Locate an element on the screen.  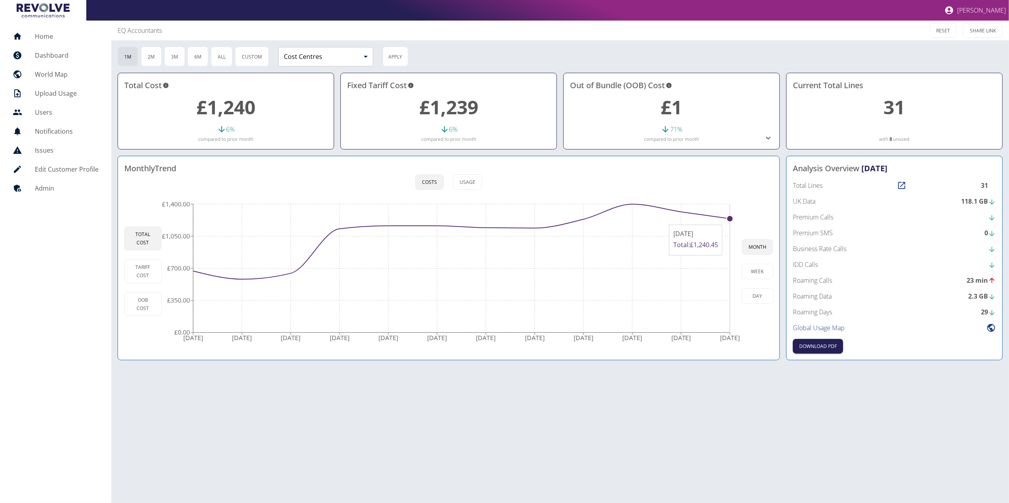
a: Roaming Calls23 min is located at coordinates (894, 281).